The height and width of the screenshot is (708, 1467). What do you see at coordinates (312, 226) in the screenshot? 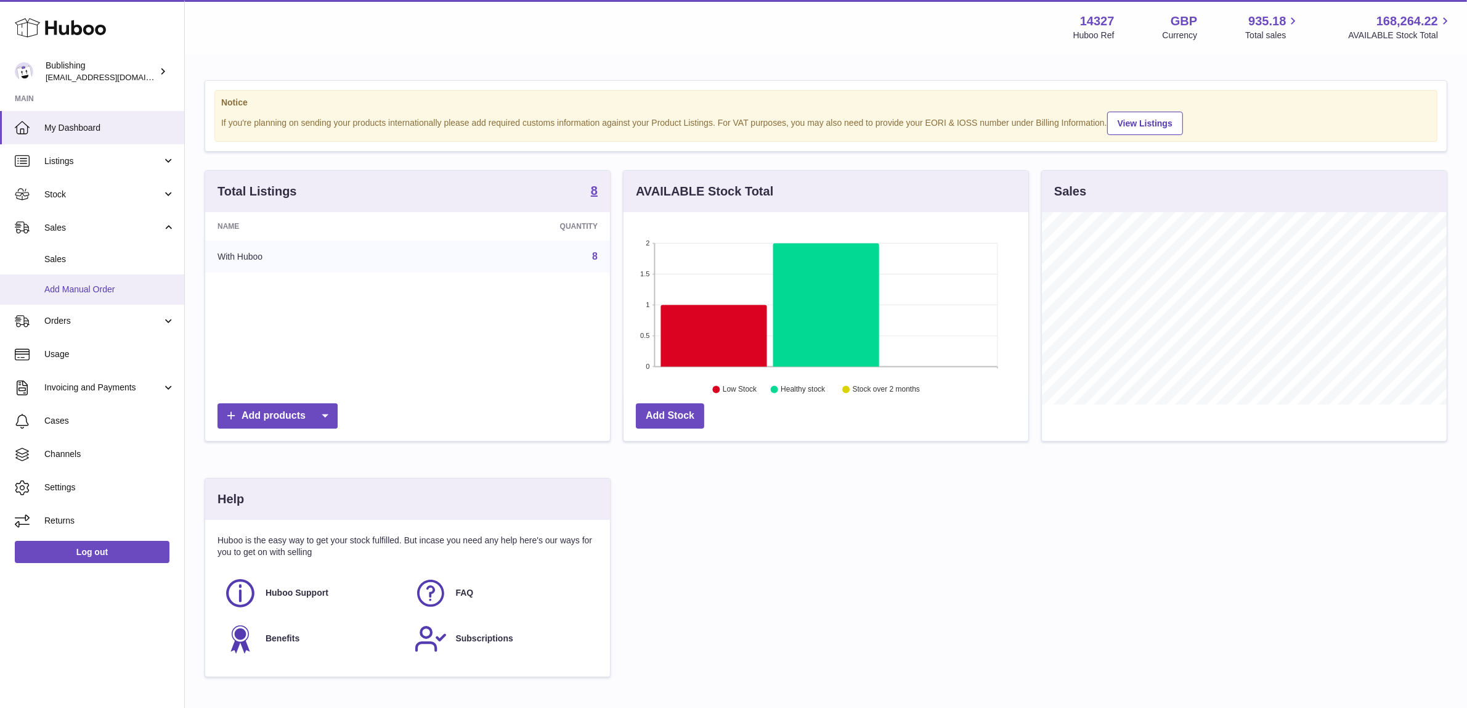
I see `th: Name` at bounding box center [312, 226].